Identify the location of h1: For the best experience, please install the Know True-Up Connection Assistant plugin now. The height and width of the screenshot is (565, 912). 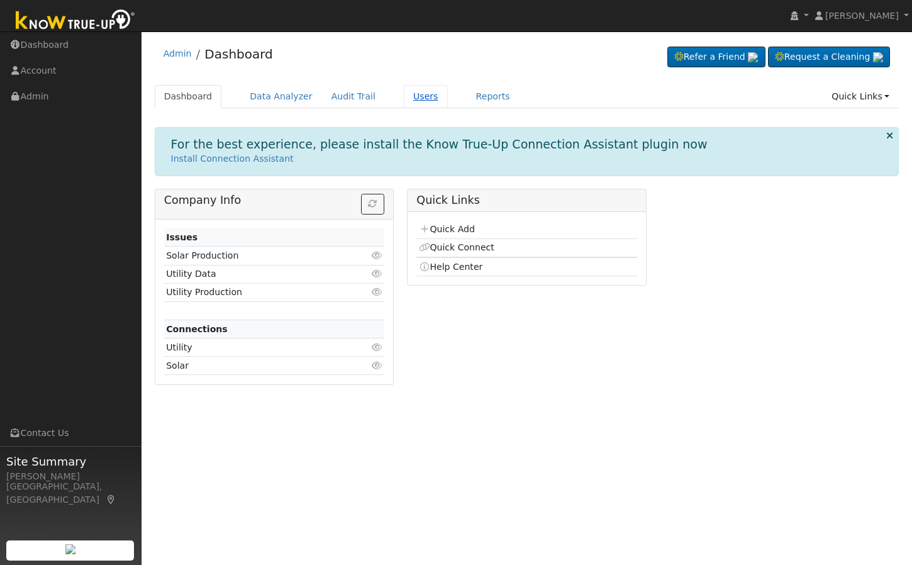
(439, 144).